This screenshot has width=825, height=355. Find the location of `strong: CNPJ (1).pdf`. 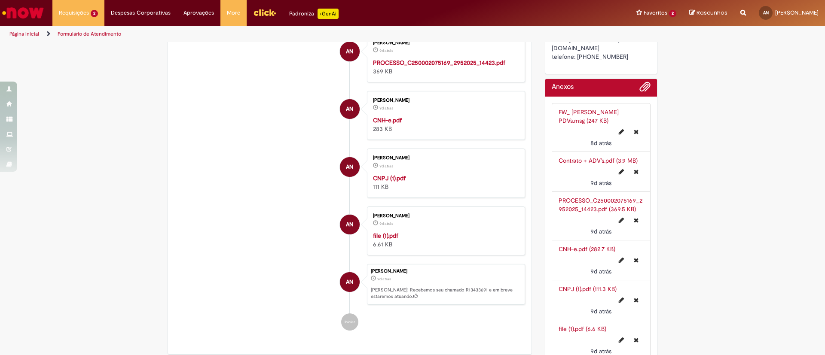

strong: CNPJ (1).pdf is located at coordinates (389, 178).